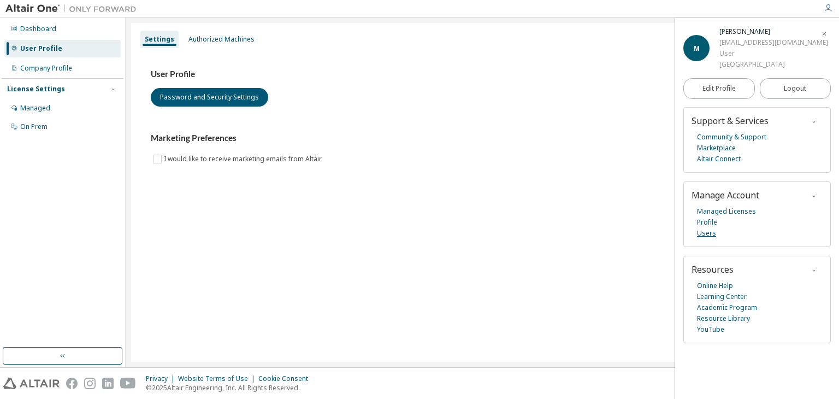 The height and width of the screenshot is (399, 839). Describe the element at coordinates (729, 121) in the screenshot. I see `span: Support & Services` at that location.